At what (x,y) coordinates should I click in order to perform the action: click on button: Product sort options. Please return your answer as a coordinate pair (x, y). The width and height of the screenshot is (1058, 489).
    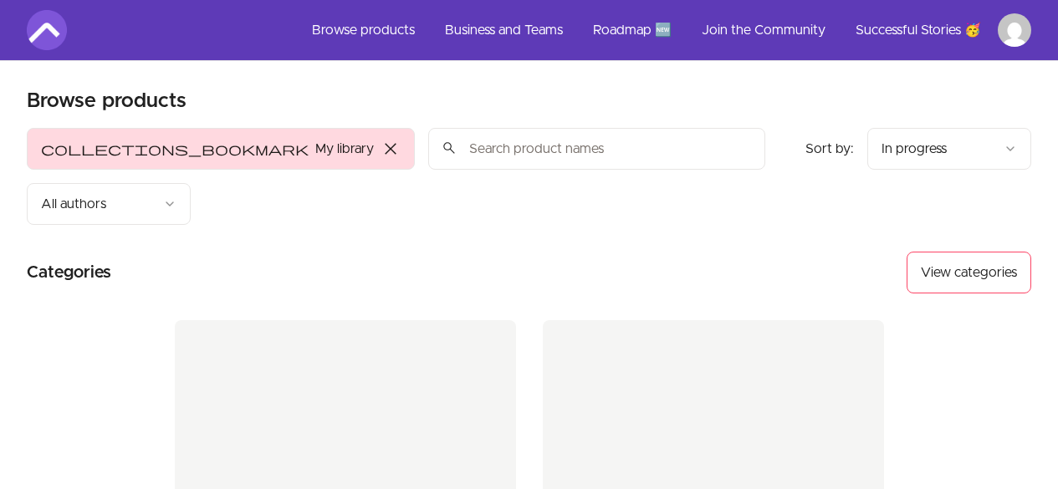
    Looking at the image, I should click on (949, 149).